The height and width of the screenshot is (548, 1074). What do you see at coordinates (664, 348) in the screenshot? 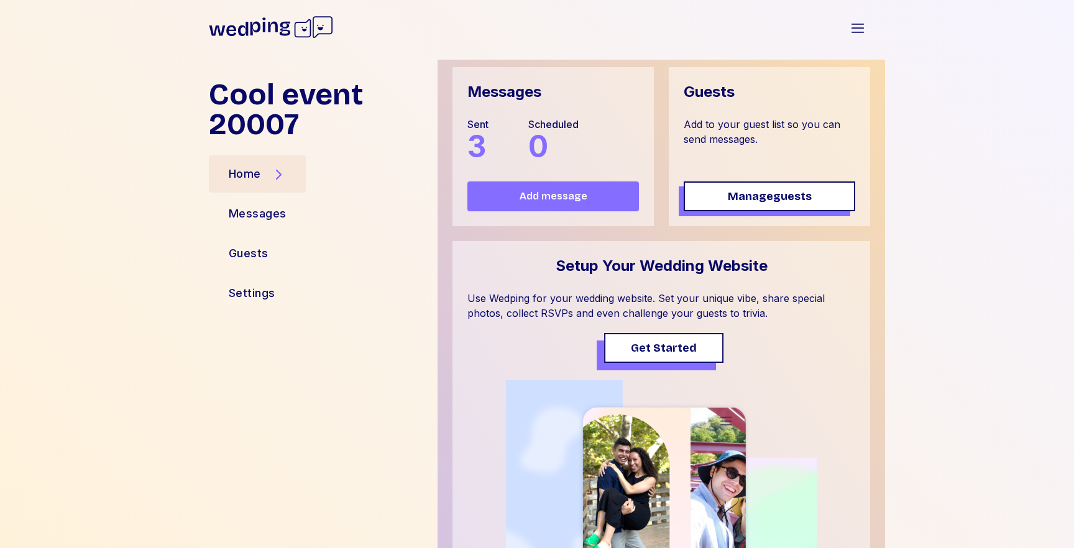
I see `span: Get Started` at bounding box center [664, 348].